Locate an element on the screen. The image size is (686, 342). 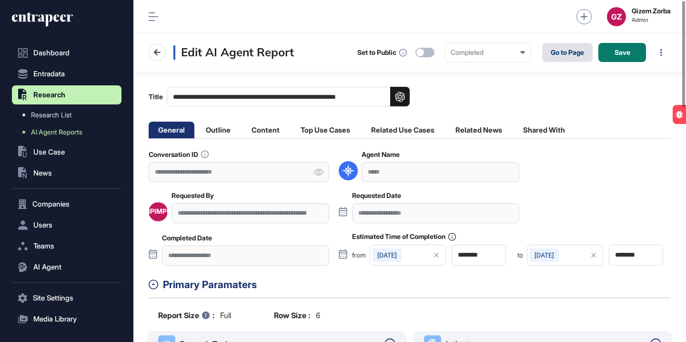
span: AI Agent is located at coordinates (47, 267).